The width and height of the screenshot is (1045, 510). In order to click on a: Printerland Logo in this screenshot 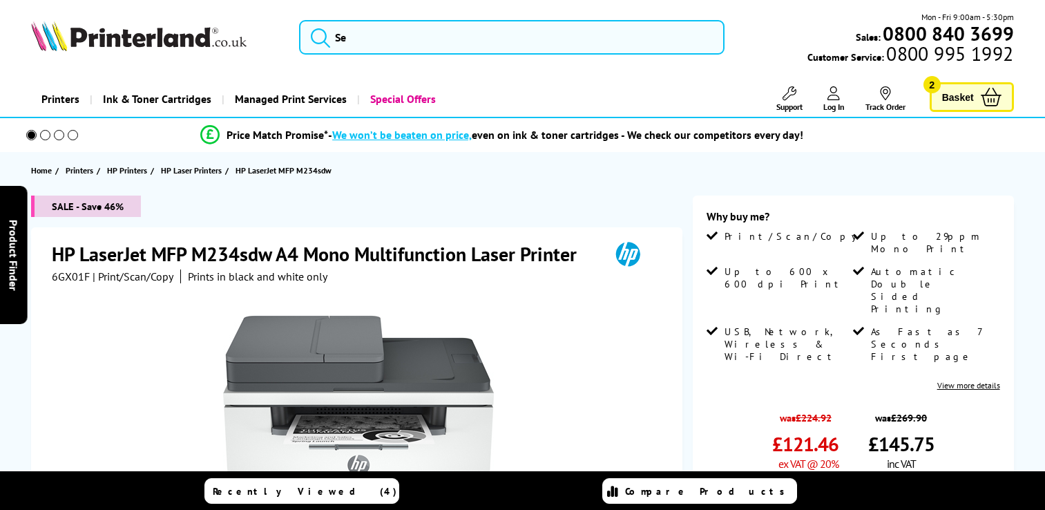, I will do `click(156, 37)`.